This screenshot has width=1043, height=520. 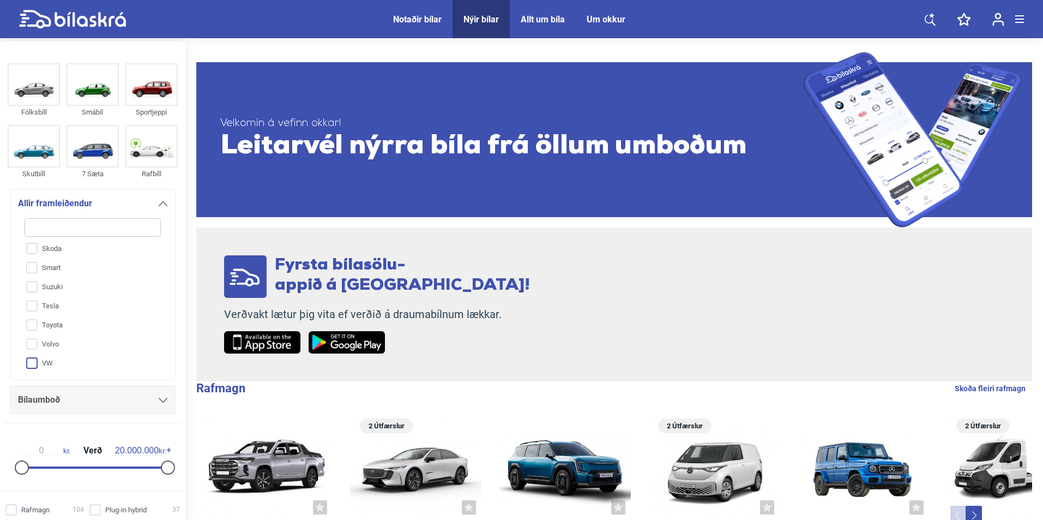 I want to click on span: Plug-in hybrid, so click(x=126, y=509).